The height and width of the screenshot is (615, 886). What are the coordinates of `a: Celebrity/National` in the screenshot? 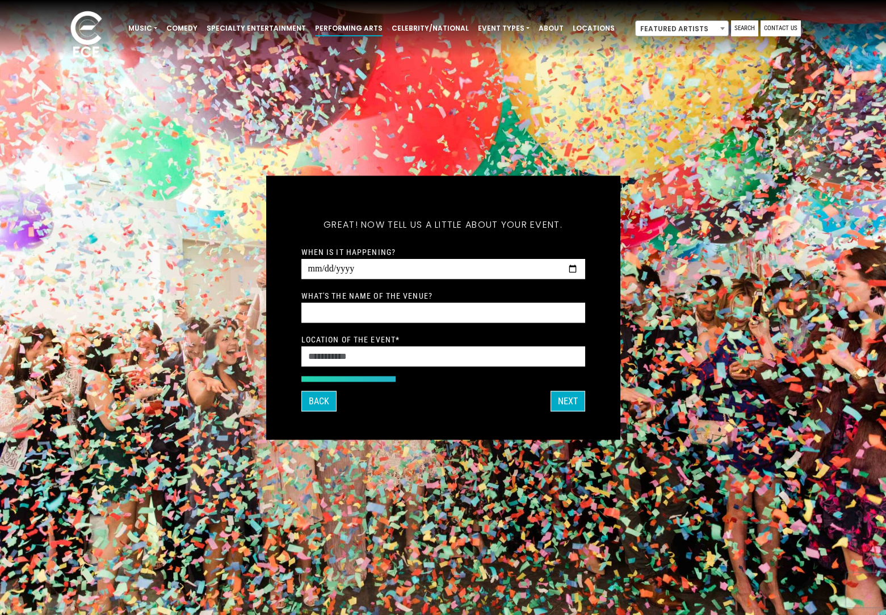 It's located at (430, 28).